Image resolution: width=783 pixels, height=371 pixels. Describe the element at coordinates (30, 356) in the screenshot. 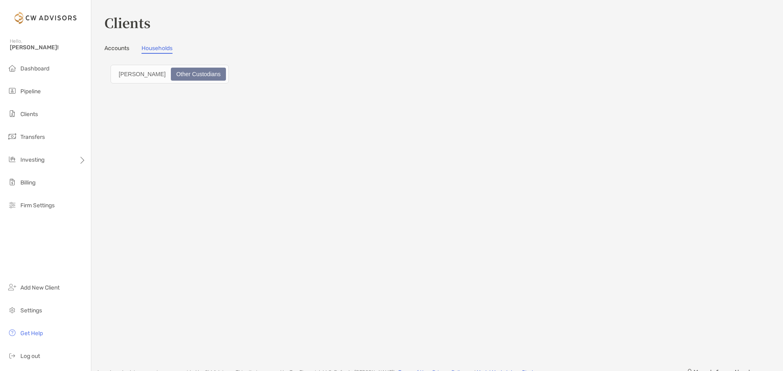

I see `span: Log out` at that location.